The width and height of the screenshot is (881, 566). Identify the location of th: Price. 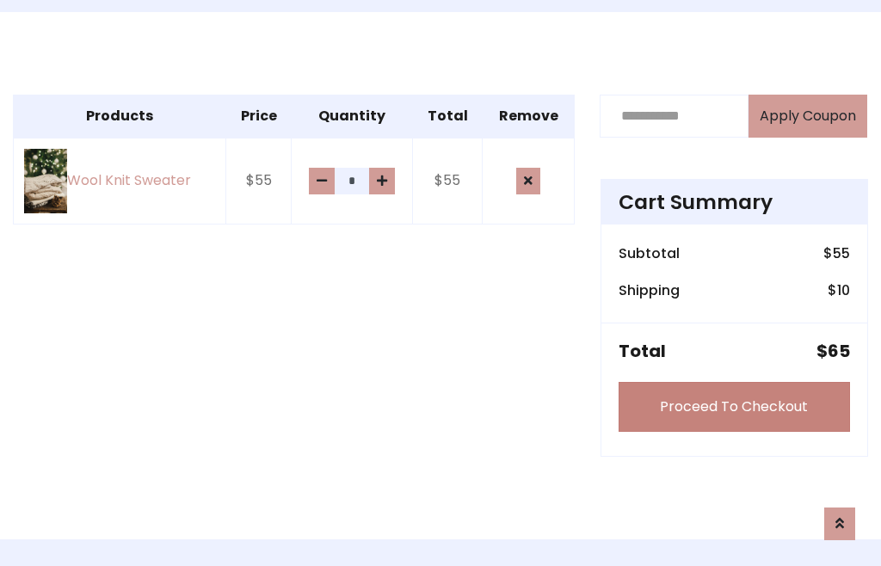
(259, 116).